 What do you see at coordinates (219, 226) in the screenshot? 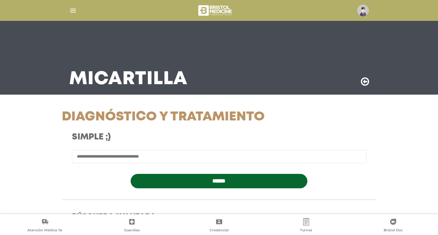
I see `a: Credencial` at bounding box center [219, 226].